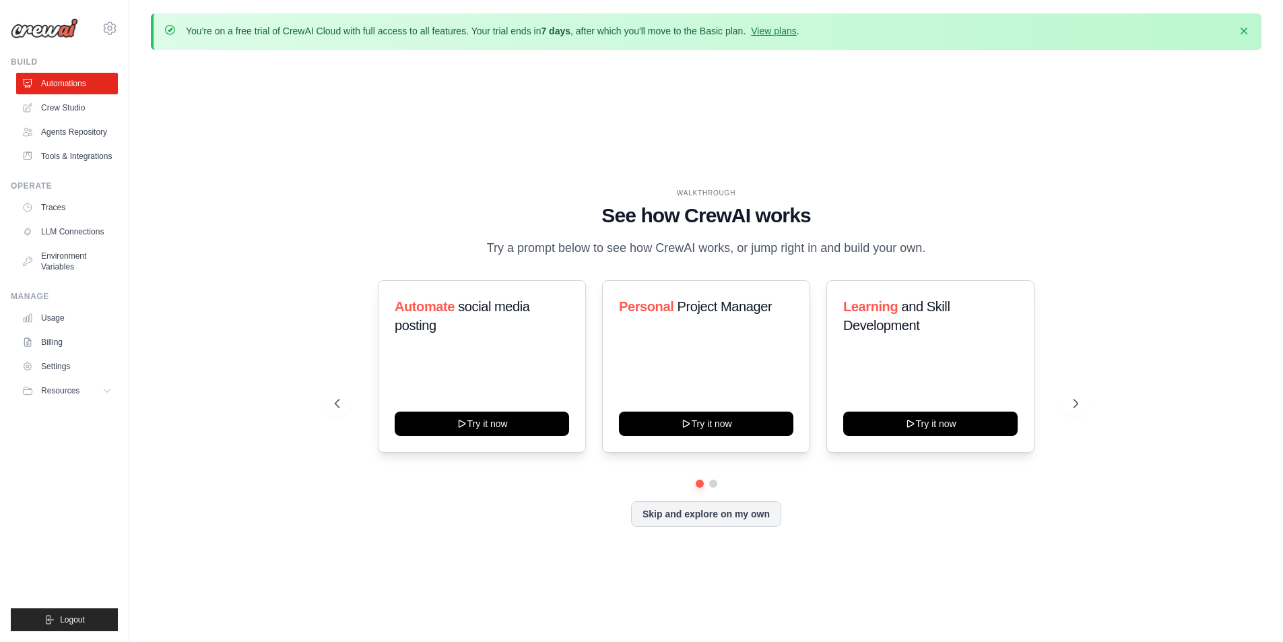 The image size is (1283, 642). I want to click on strong: 7 days, so click(556, 31).